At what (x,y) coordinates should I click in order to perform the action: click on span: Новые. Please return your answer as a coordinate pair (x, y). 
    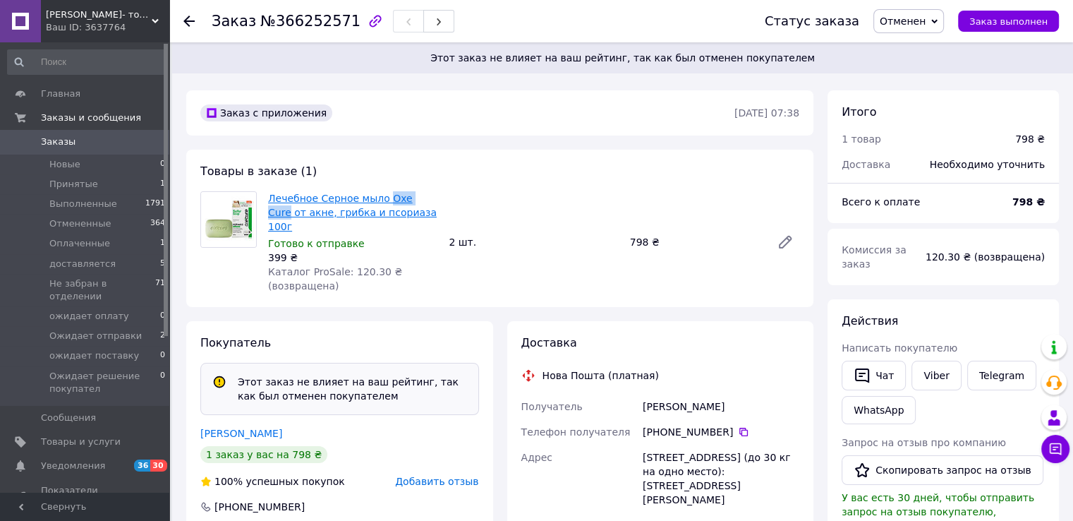
    Looking at the image, I should click on (65, 164).